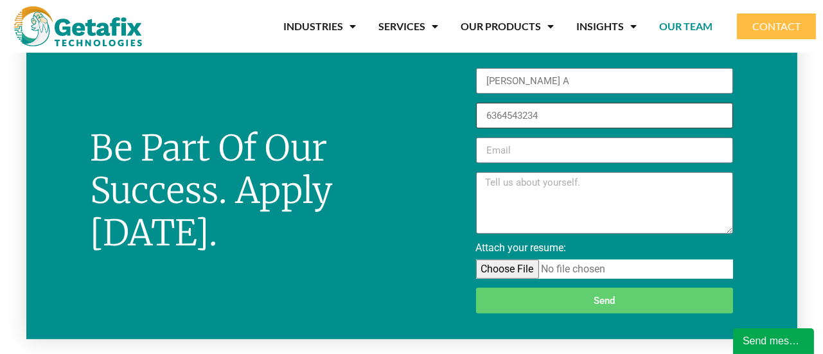  What do you see at coordinates (776, 26) in the screenshot?
I see `a: CONTACT` at bounding box center [776, 26].